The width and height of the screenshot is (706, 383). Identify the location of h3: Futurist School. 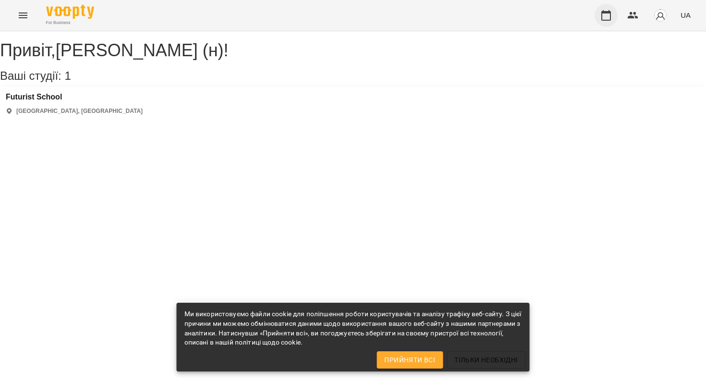
(74, 97).